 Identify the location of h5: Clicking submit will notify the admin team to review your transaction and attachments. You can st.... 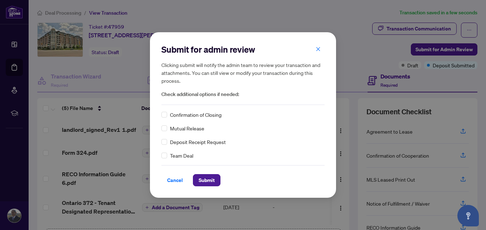
(243, 73).